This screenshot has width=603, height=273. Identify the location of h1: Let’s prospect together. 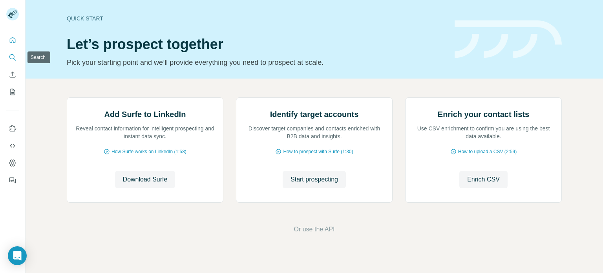
(256, 44).